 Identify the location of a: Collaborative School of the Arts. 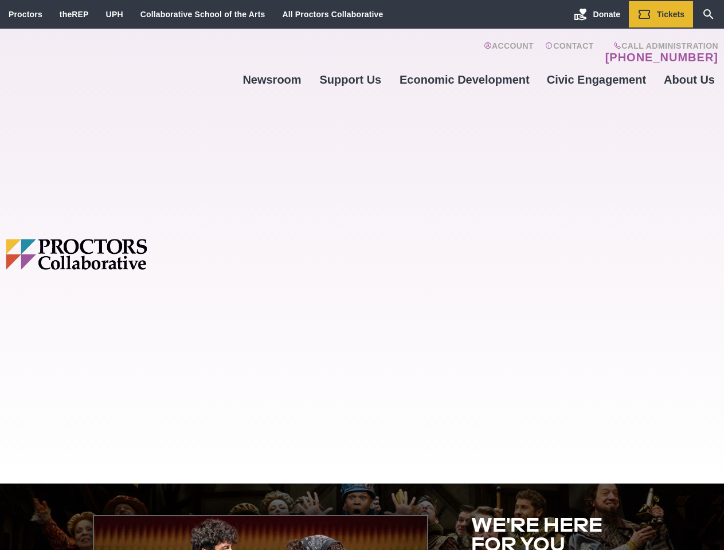
(203, 14).